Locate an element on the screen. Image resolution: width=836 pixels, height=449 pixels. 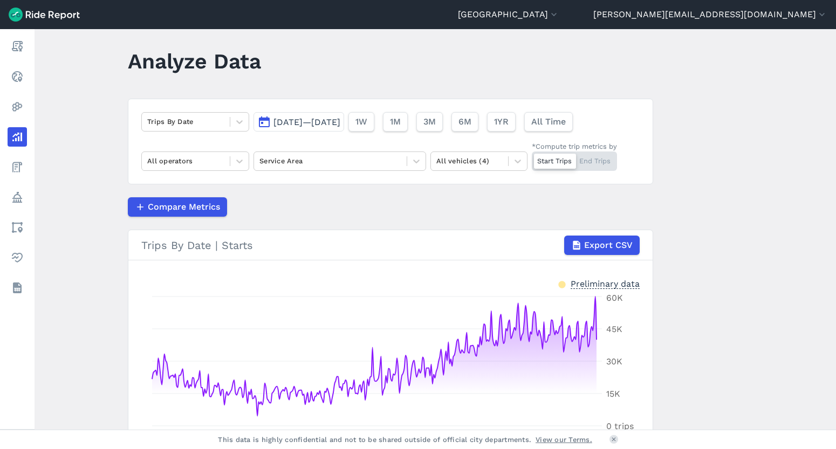
tspan: 60K is located at coordinates (614, 298).